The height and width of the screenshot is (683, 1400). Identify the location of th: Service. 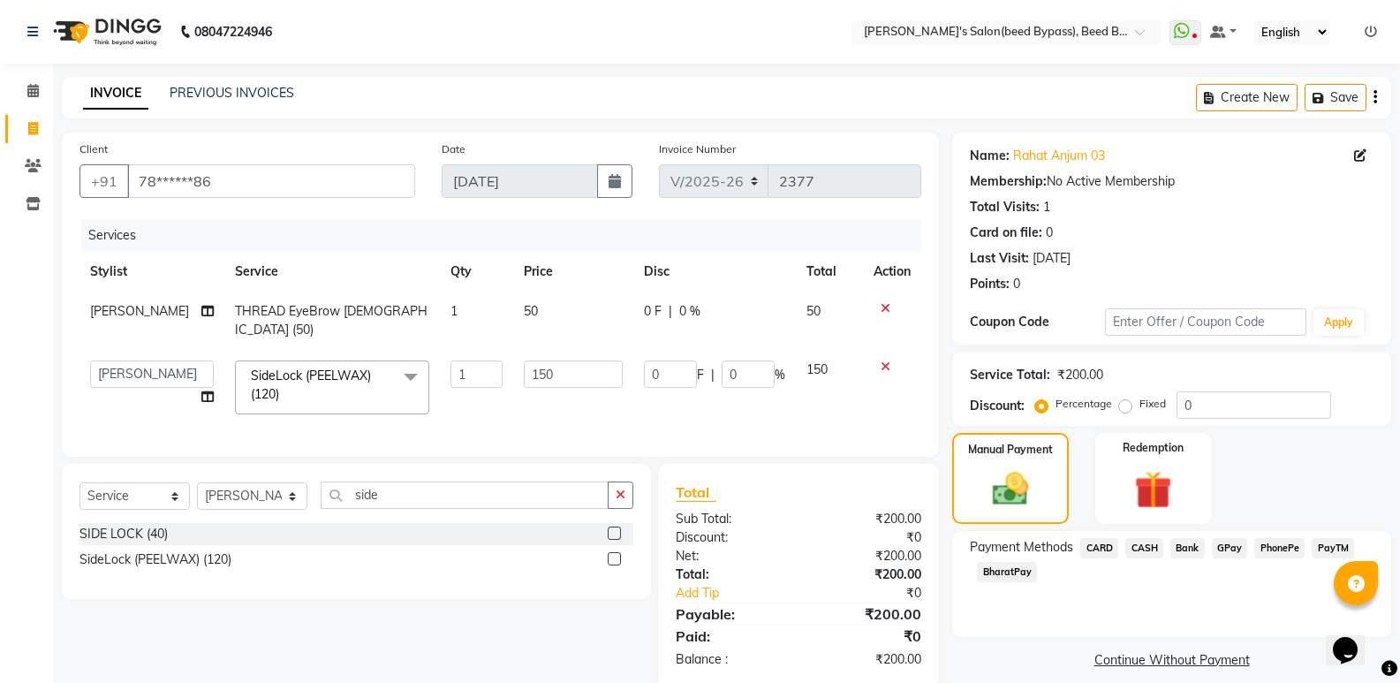
(332, 271).